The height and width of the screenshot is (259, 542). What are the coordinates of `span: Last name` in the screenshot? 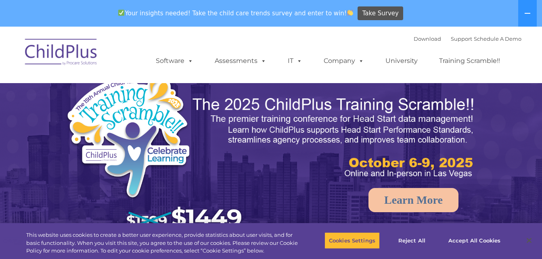 It's located at (124, 56).